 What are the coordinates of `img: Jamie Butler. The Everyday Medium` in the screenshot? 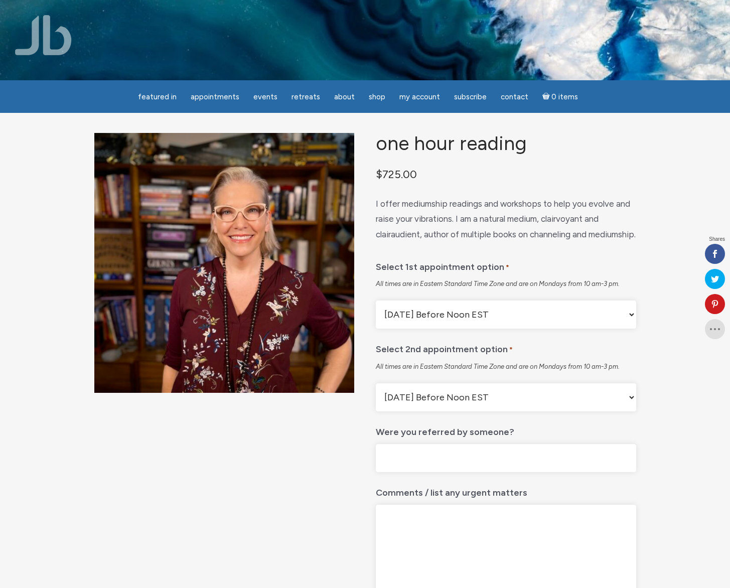 It's located at (43, 35).